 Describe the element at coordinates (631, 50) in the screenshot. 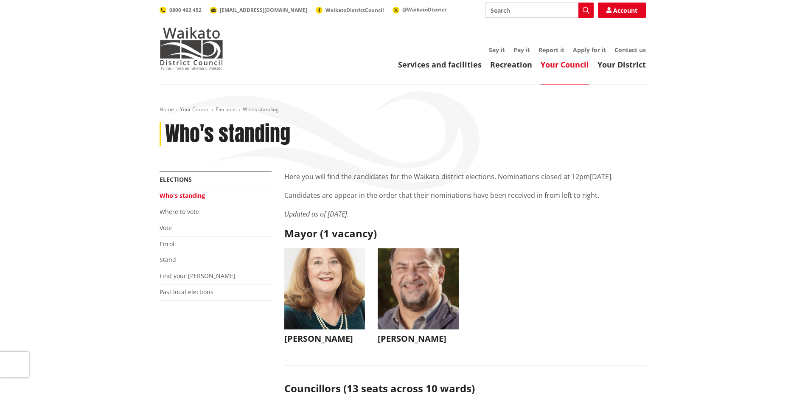

I see `a: Contact us` at that location.